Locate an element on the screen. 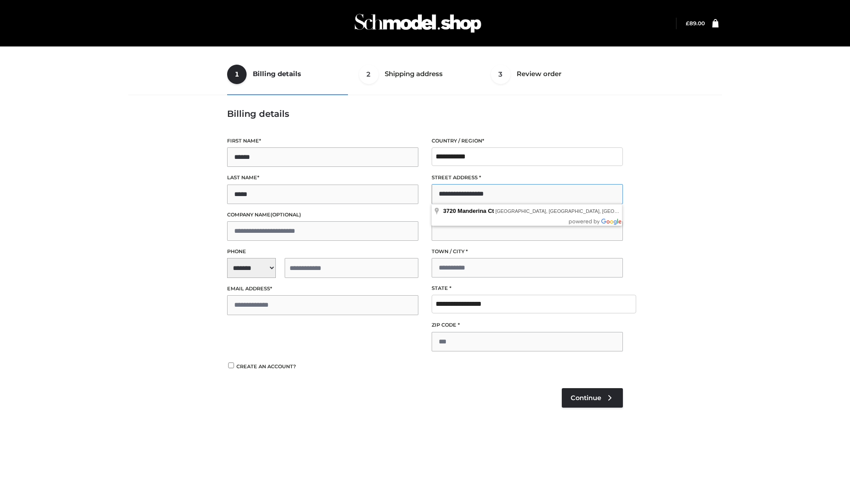  bdi: 89.00 is located at coordinates (695, 23).